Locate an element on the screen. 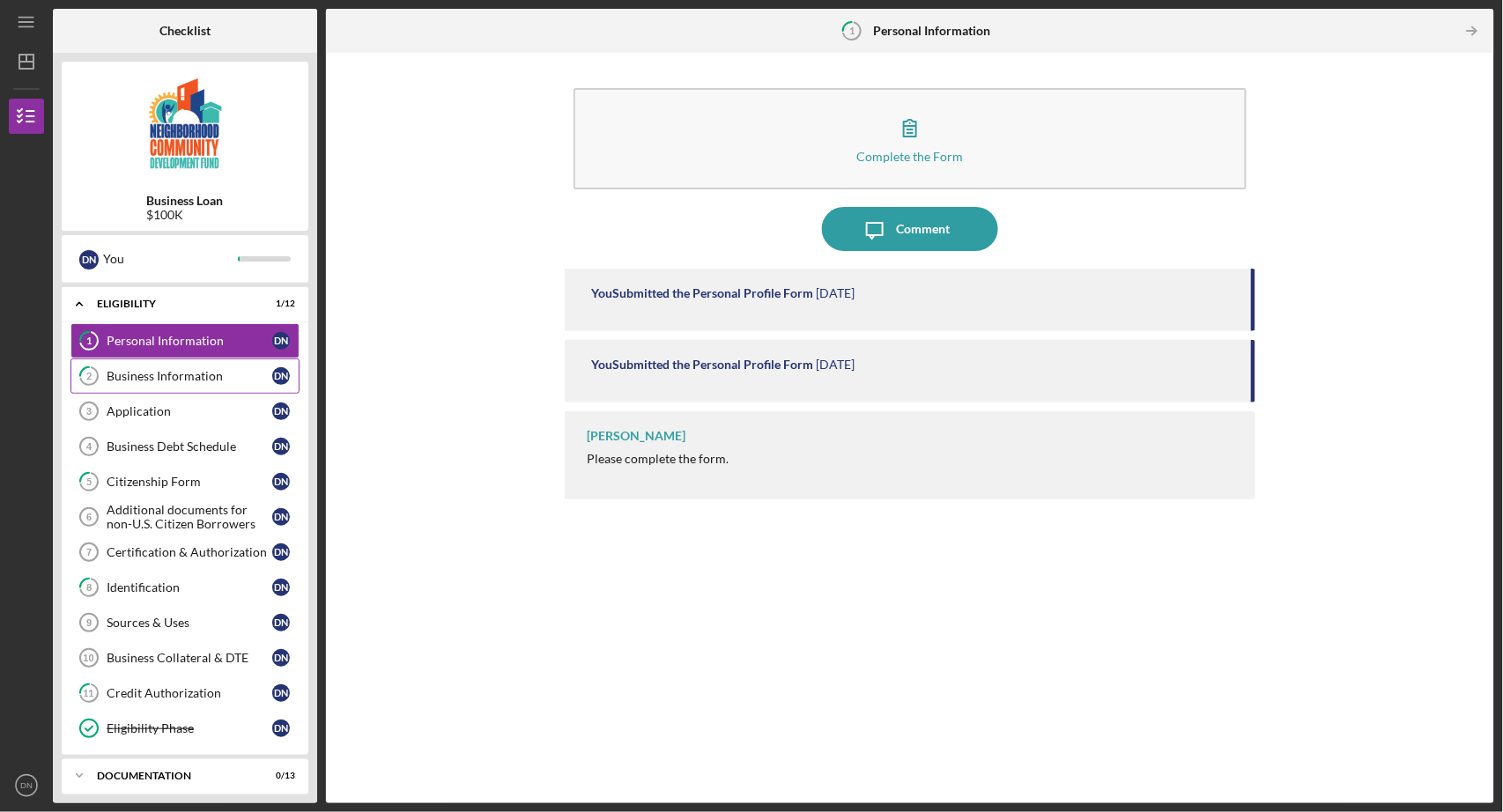 The width and height of the screenshot is (1503, 812). a: Eligibility PhaseDN is located at coordinates (185, 728).